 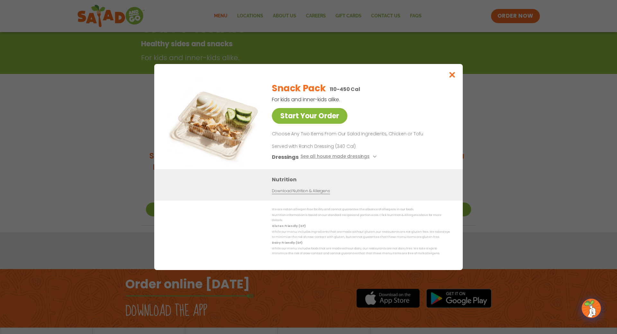 What do you see at coordinates (301, 191) in the screenshot?
I see `a: Download Nutrition & Allergens` at bounding box center [301, 191].